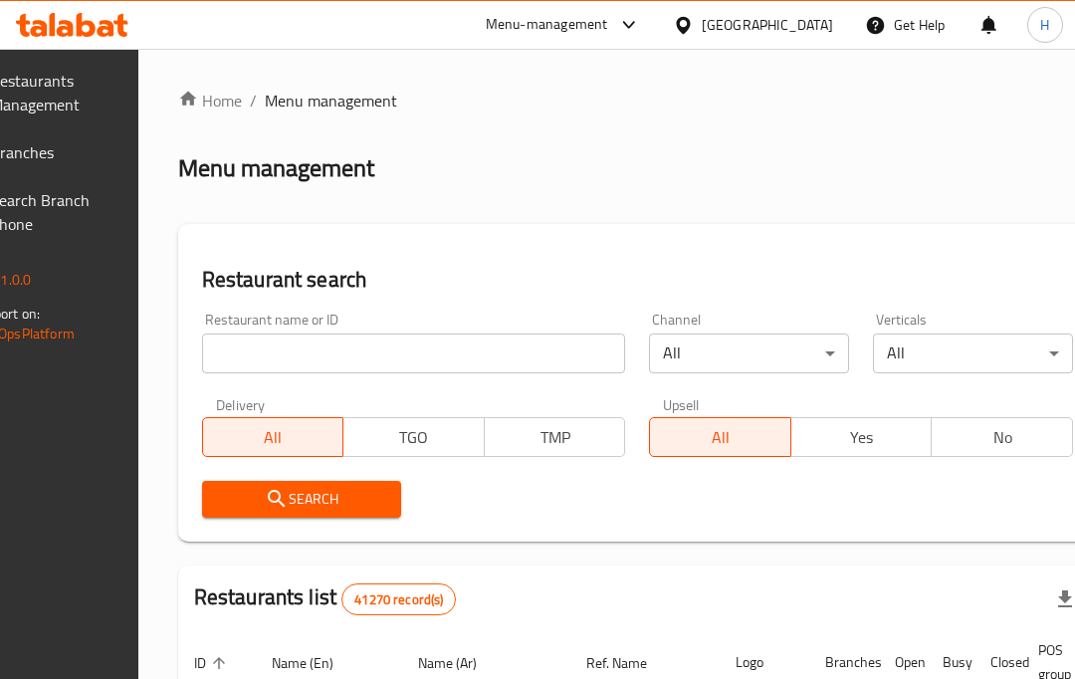 This screenshot has width=1075, height=679. Describe the element at coordinates (637, 280) in the screenshot. I see `h2: Restaurant search` at that location.